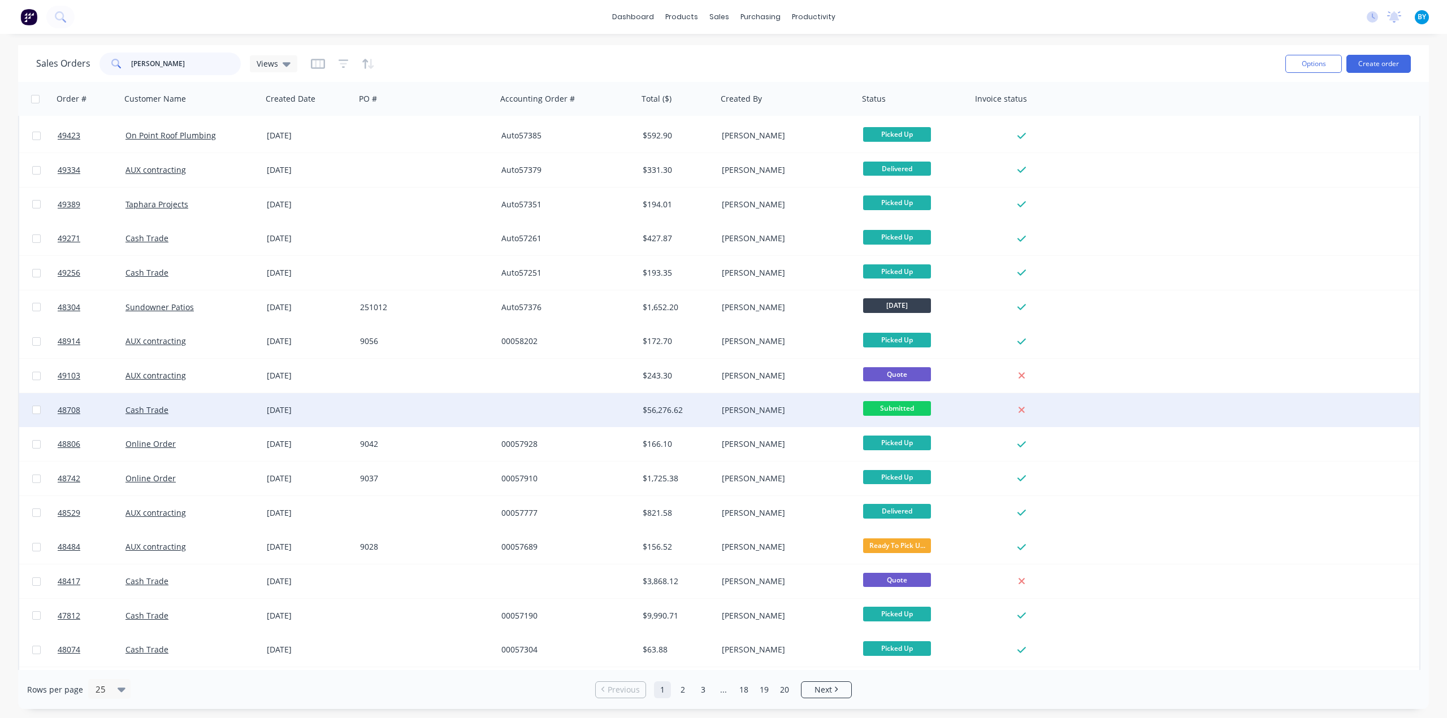 Image resolution: width=1447 pixels, height=718 pixels. Describe the element at coordinates (676, 444) in the screenshot. I see `div: $166.10` at that location.